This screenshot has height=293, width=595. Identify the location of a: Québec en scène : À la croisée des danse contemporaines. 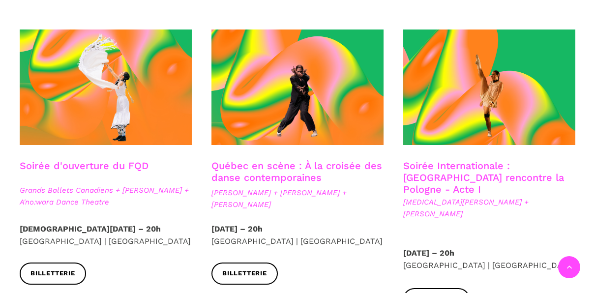
(296, 172).